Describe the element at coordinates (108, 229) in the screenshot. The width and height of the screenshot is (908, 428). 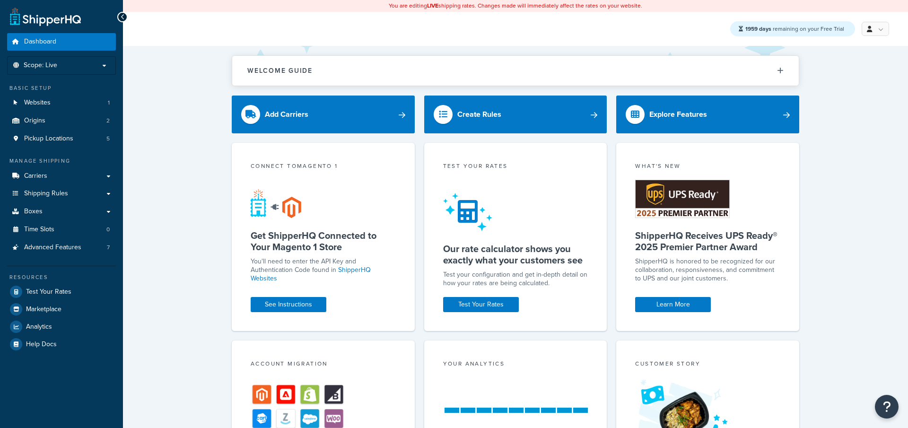
I see `span: 0` at that location.